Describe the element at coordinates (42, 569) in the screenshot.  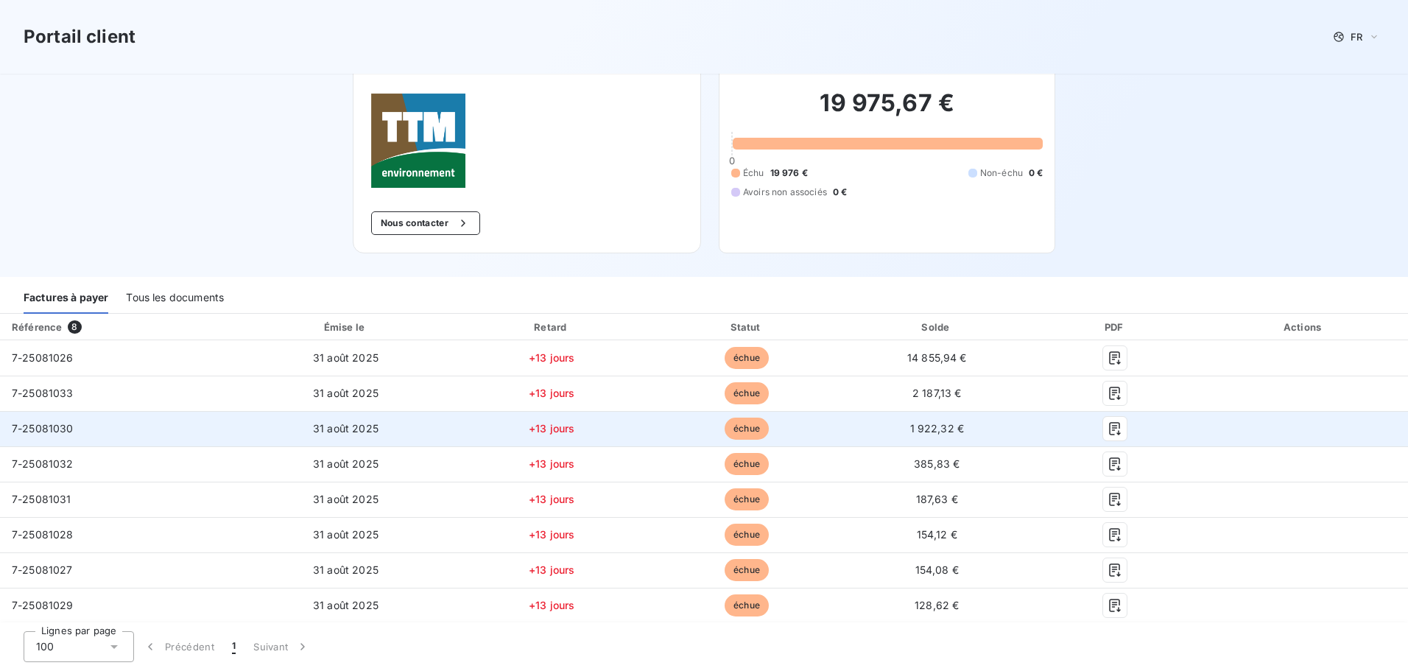
I see `span: 7-25081027` at that location.